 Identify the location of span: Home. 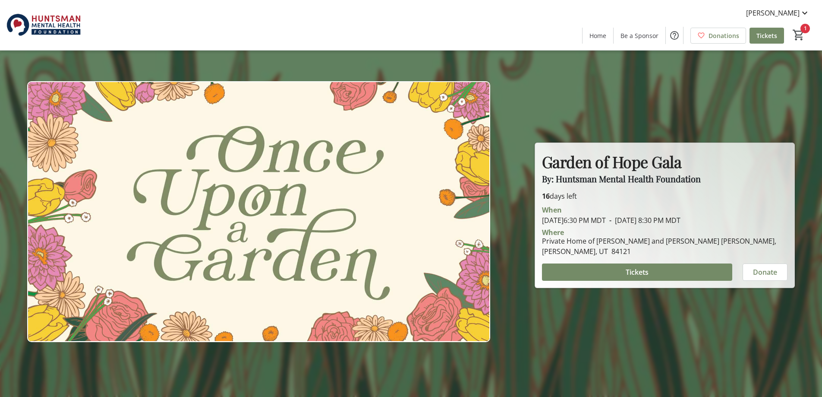
(598, 35).